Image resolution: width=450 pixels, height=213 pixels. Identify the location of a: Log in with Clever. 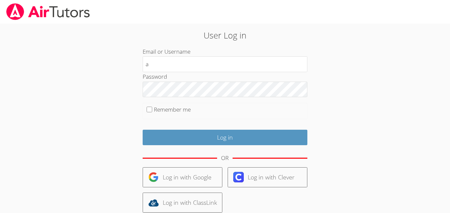
(267, 177).